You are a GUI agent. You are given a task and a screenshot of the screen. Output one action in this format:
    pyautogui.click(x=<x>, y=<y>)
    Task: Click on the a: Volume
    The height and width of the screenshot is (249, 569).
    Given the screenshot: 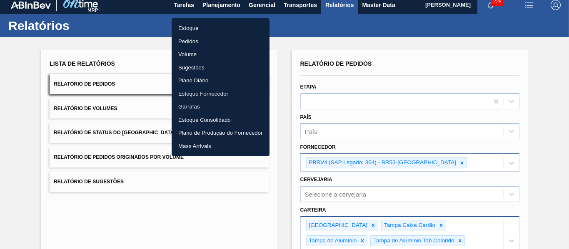 What is the action you would take?
    pyautogui.click(x=220, y=55)
    